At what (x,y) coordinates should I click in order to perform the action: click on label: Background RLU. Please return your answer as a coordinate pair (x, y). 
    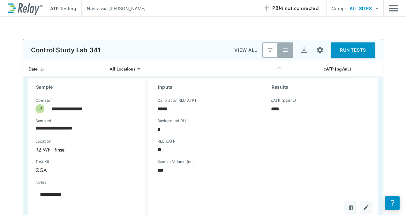
    Looking at the image, I should click on (172, 121).